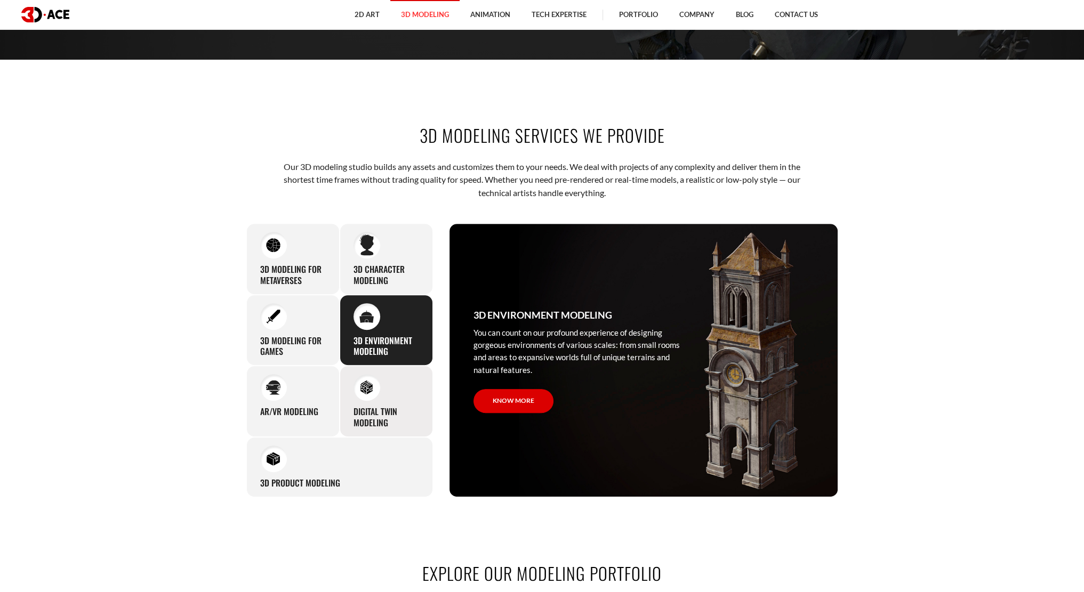 This screenshot has width=1084, height=592. Describe the element at coordinates (514, 401) in the screenshot. I see `a: Know more` at that location.